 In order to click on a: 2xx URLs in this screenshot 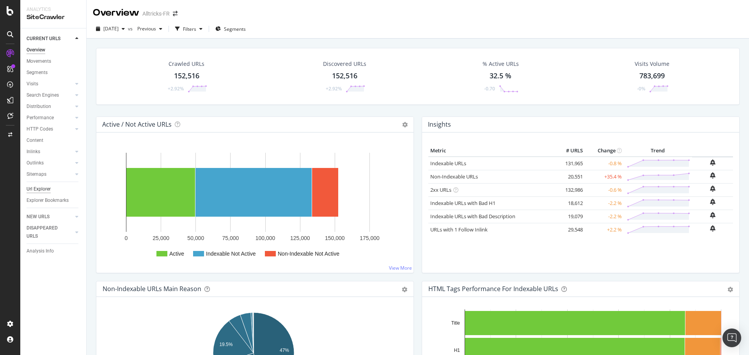, I will do `click(441, 190)`.